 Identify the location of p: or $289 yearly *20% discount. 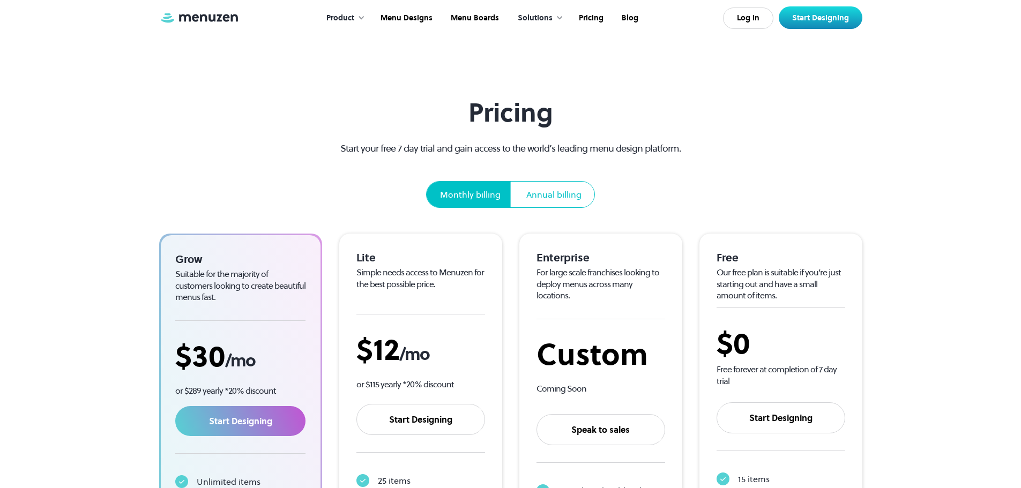
(241, 391).